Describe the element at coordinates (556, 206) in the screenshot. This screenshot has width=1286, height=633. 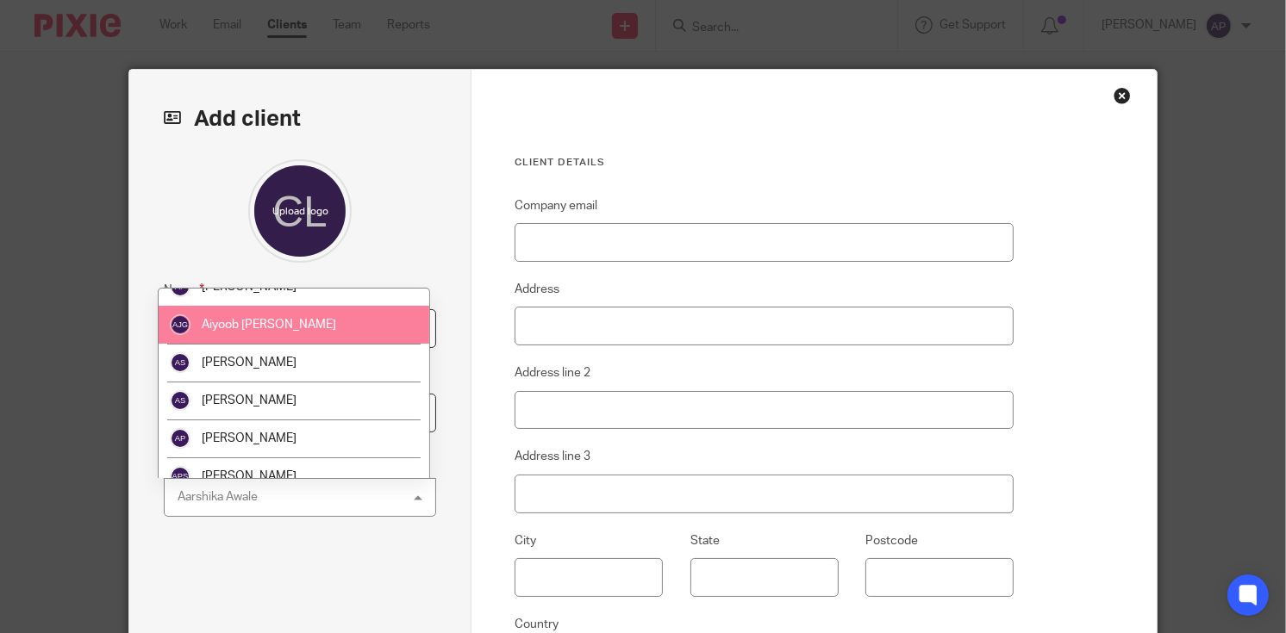
I see `label: Company email` at that location.